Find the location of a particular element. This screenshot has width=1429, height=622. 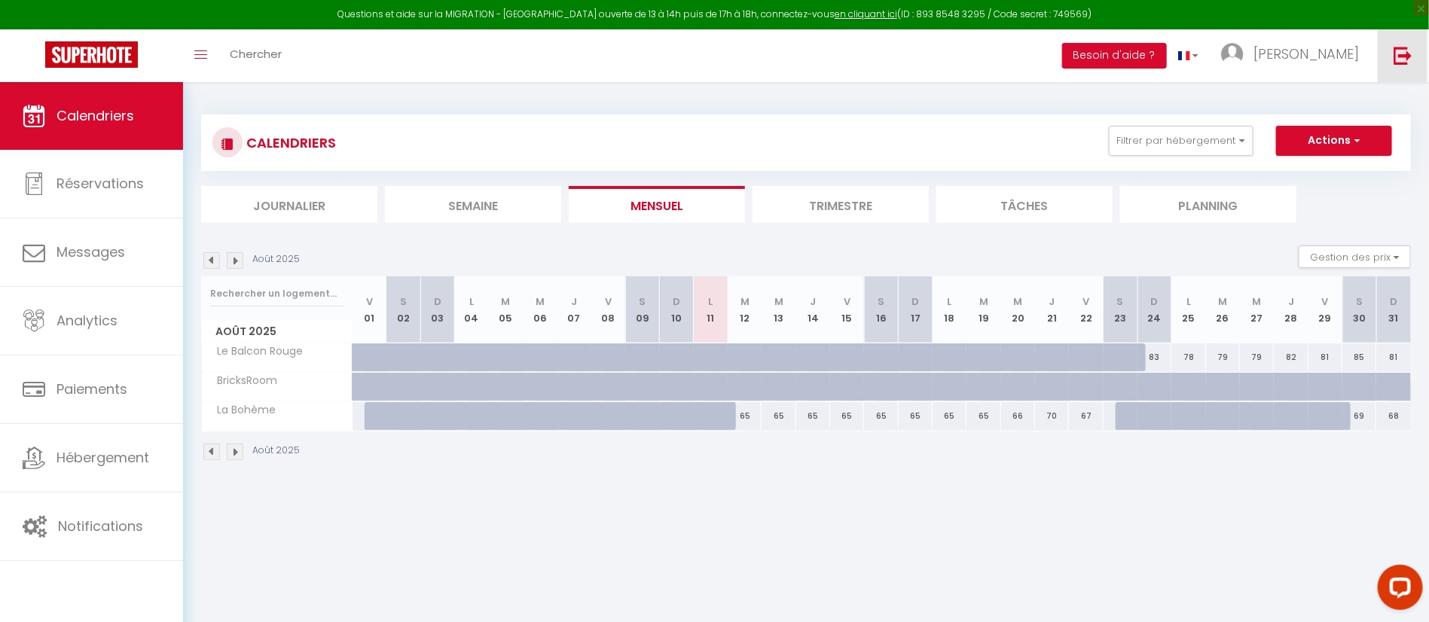

span: BricksRoom is located at coordinates (243, 381).